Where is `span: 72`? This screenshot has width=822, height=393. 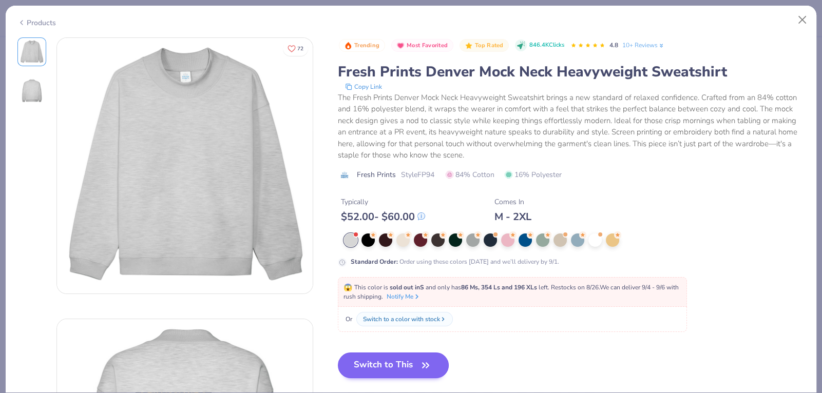 span: 72 is located at coordinates (300, 49).